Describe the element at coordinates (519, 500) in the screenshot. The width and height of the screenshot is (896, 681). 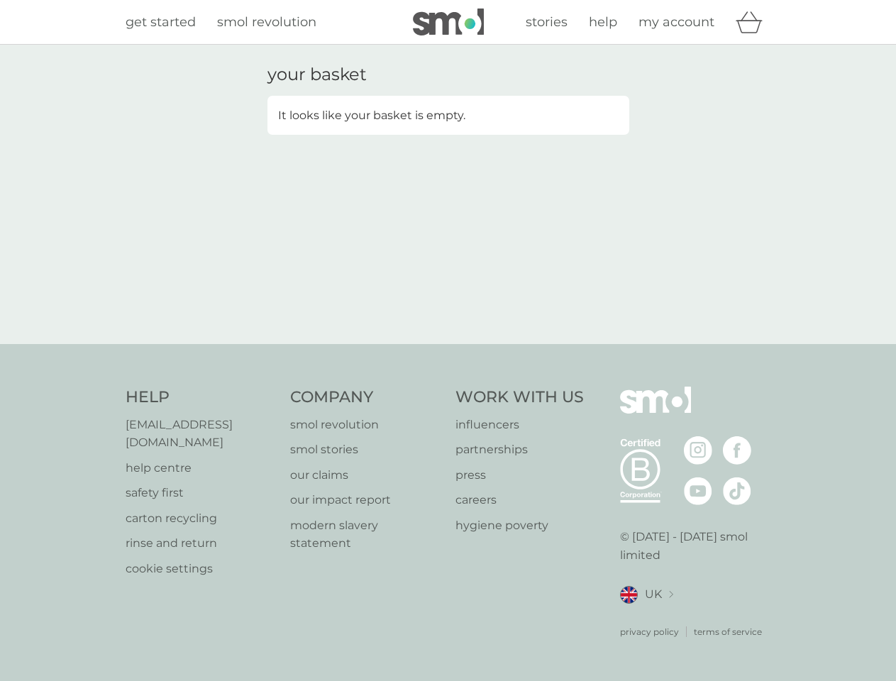
I see `p: careers` at that location.